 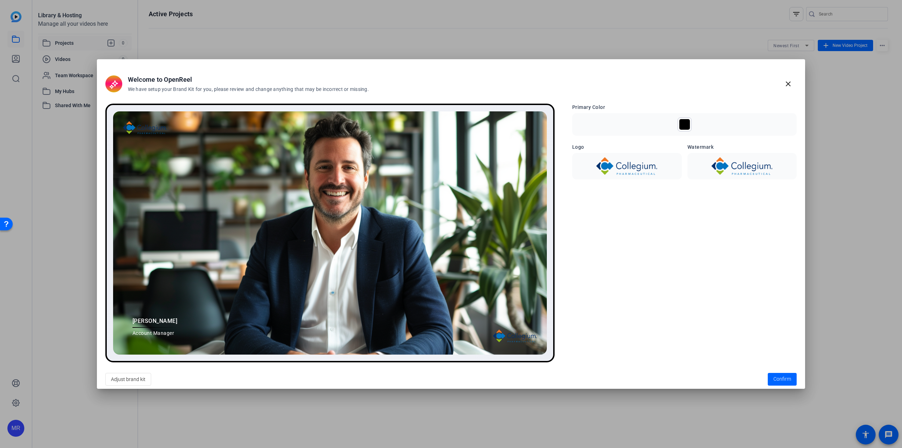 I want to click on span: Adjust brand kit, so click(x=128, y=379).